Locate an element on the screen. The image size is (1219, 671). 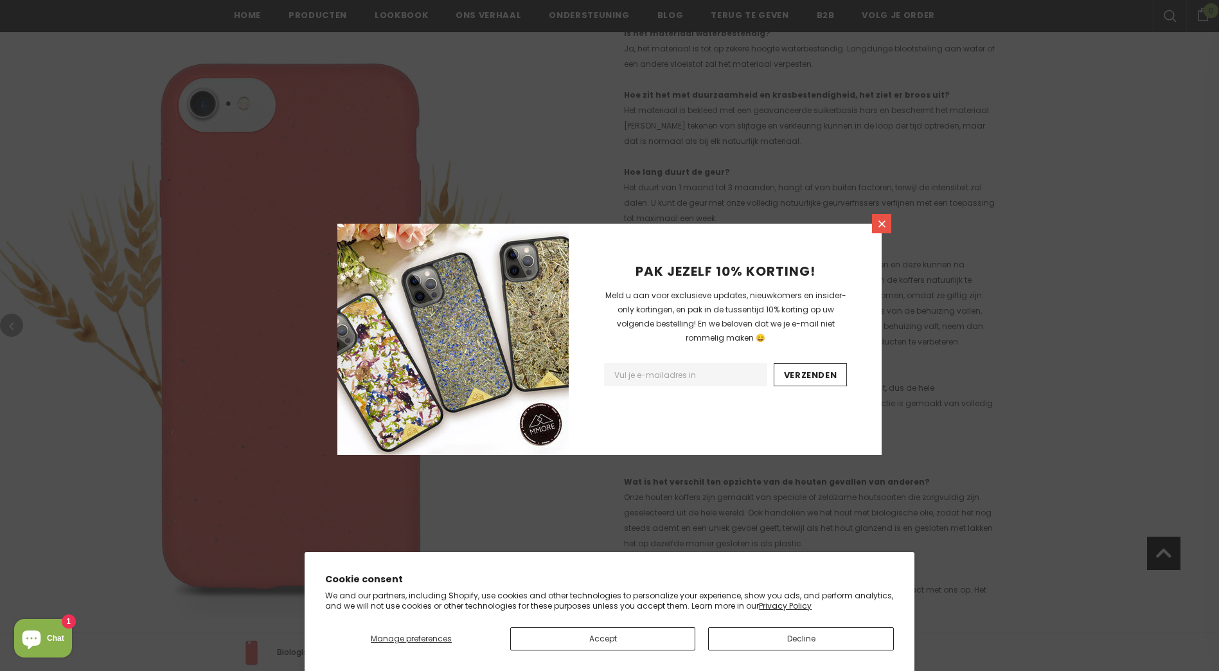
a: Sluiten is located at coordinates (882, 224).